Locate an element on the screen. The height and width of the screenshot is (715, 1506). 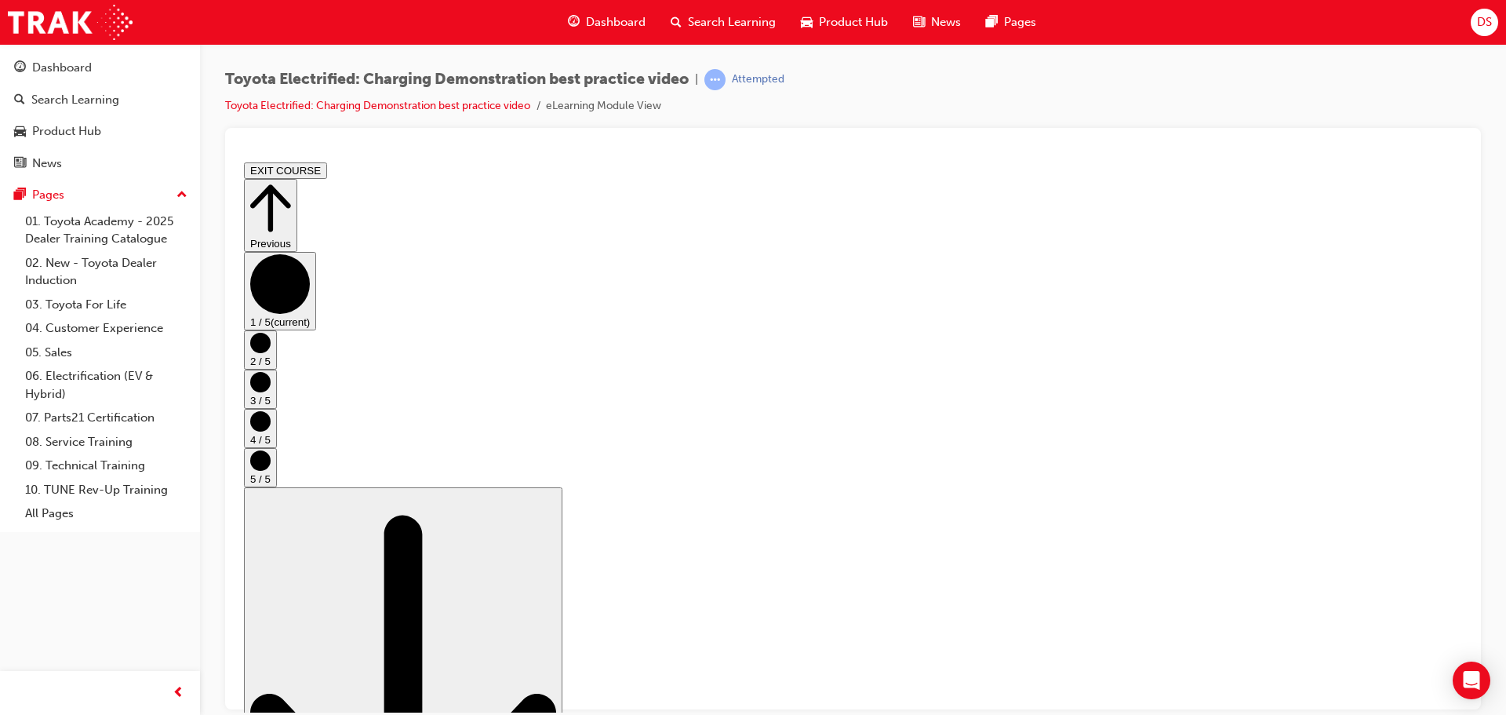
a: Product Hub is located at coordinates (100, 131).